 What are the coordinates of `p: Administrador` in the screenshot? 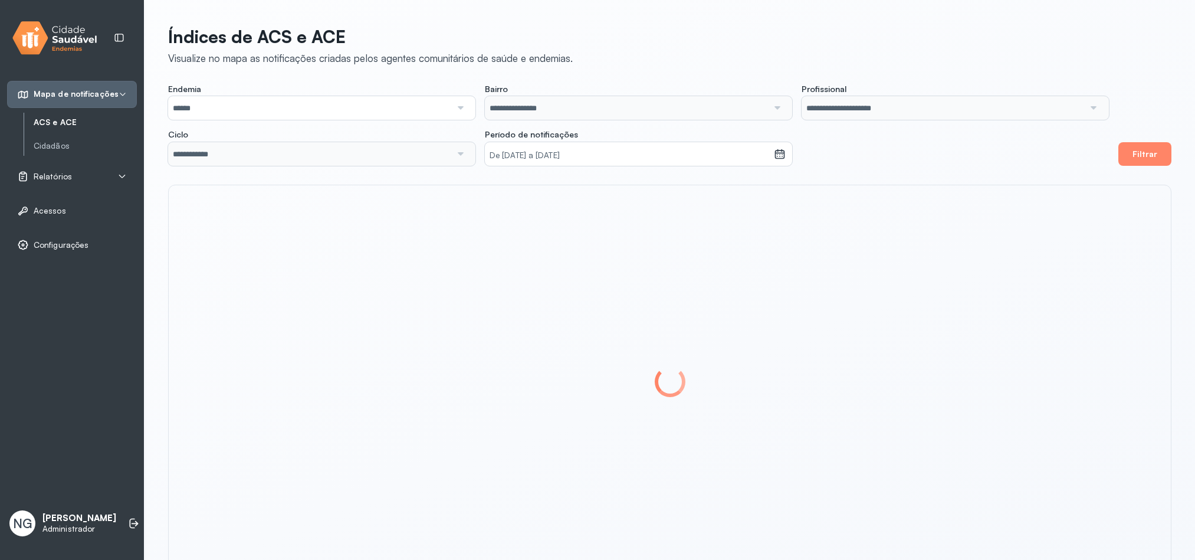 It's located at (79, 529).